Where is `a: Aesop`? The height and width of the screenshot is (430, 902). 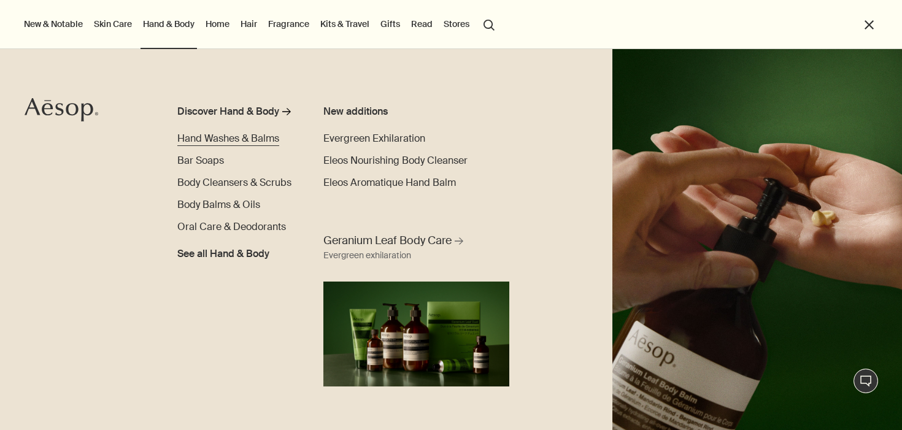 a: Aesop is located at coordinates (61, 111).